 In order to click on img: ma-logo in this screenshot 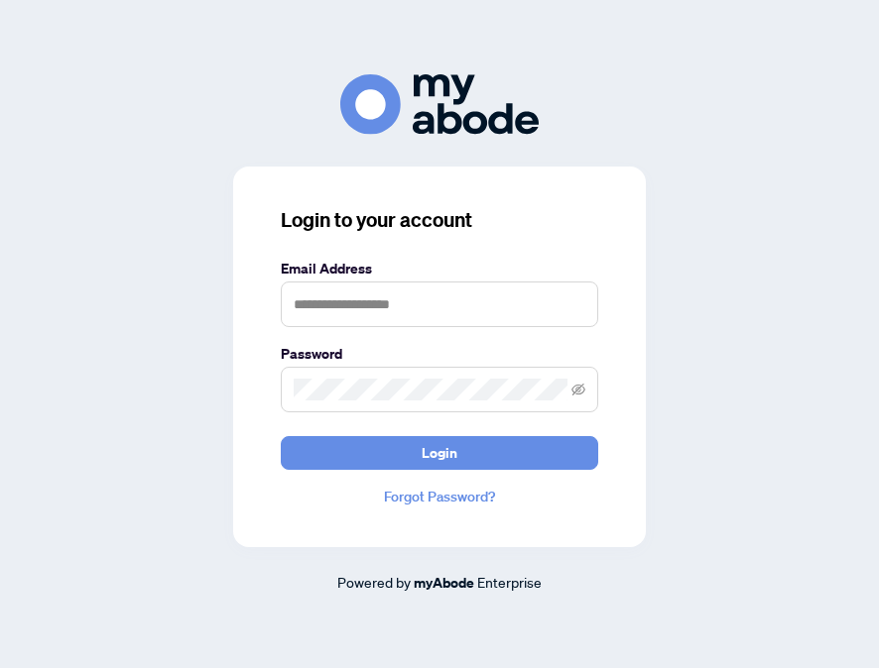, I will do `click(439, 104)`.